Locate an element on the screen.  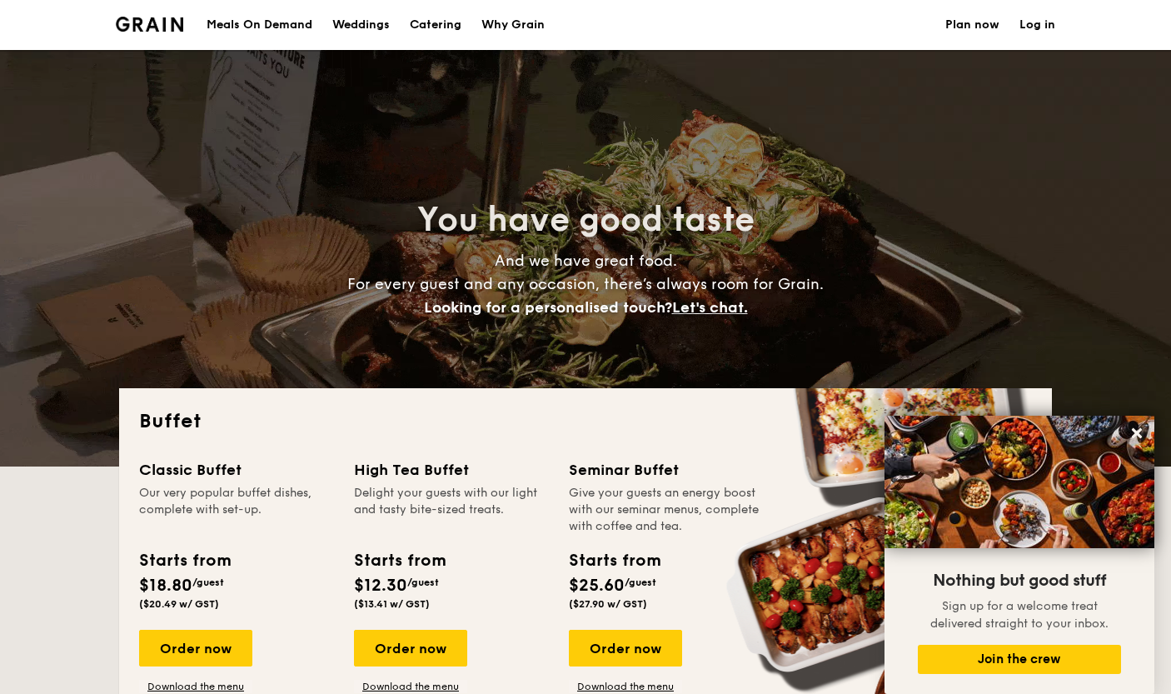
span: You have good taste is located at coordinates (585, 220).